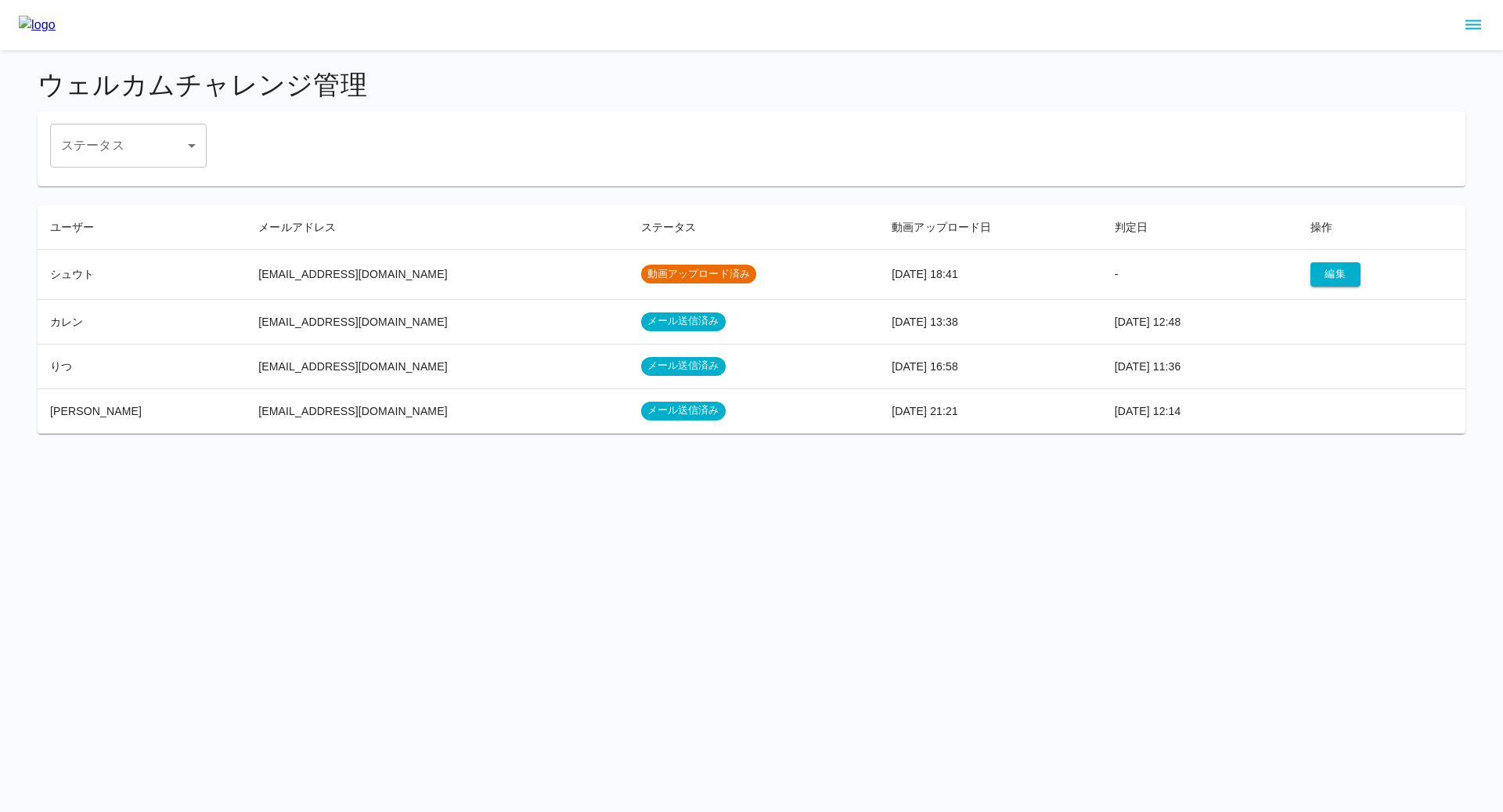 The image size is (1503, 812). I want to click on td: カレン, so click(141, 321).